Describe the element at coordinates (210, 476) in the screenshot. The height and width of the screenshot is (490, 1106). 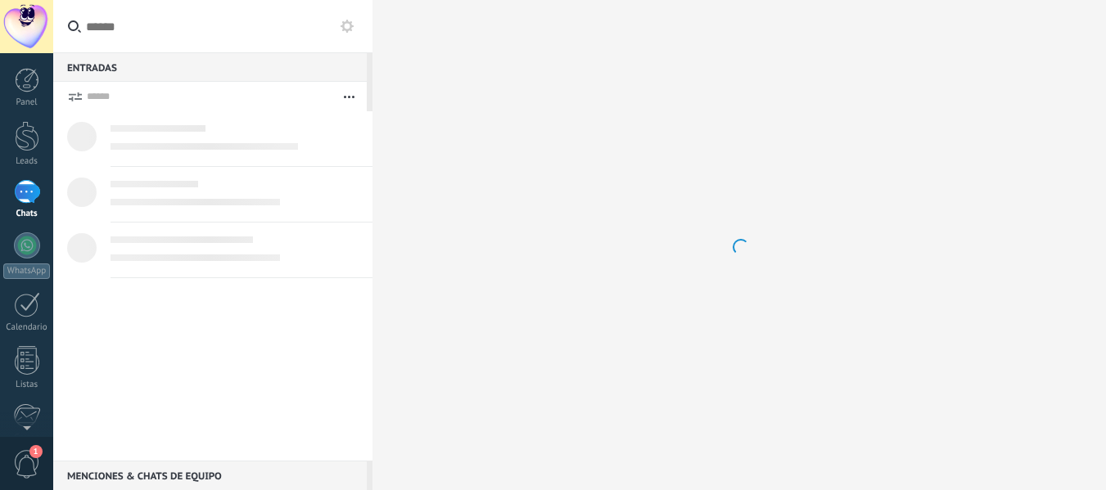
I see `div: Menciones & Chats de equipo` at that location.